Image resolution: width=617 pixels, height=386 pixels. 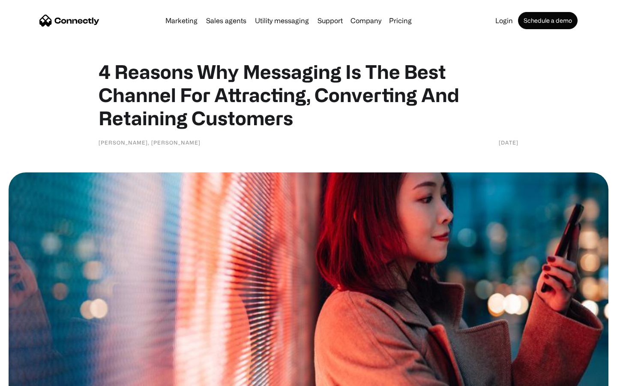 I want to click on a: Utility messaging, so click(x=282, y=21).